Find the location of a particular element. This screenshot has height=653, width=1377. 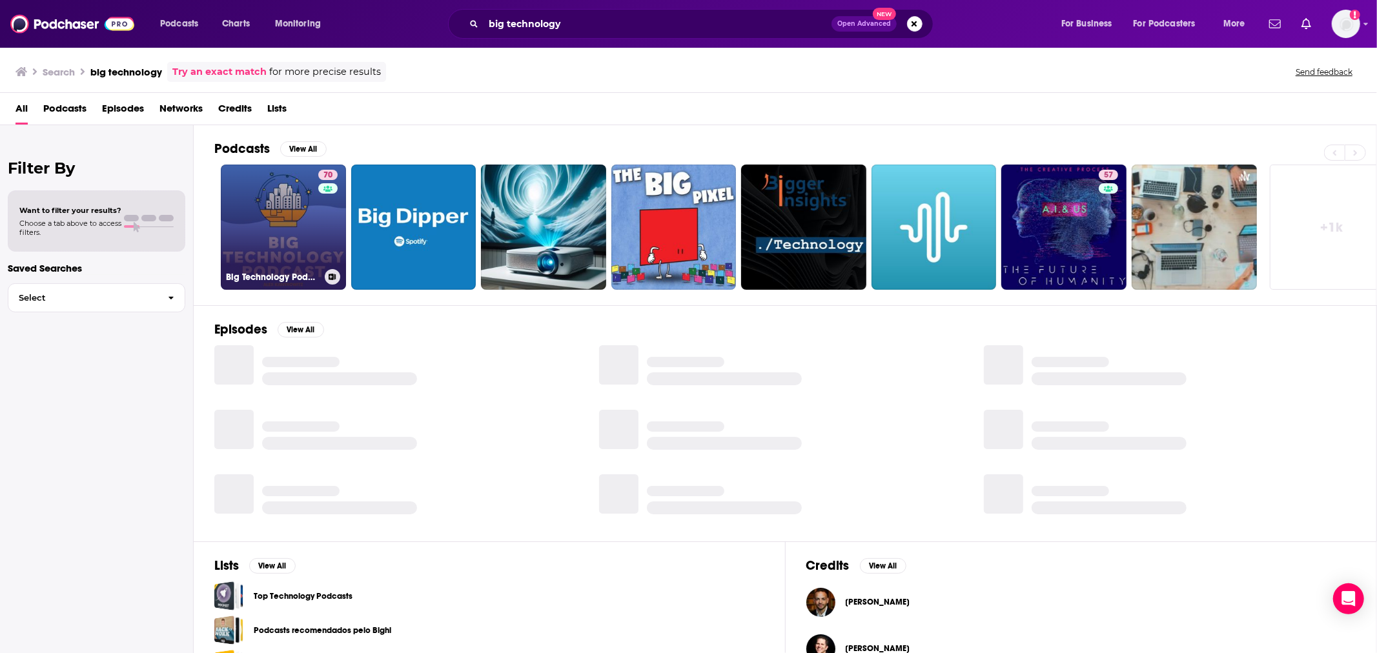

span: Open Advanced is located at coordinates (864, 24).